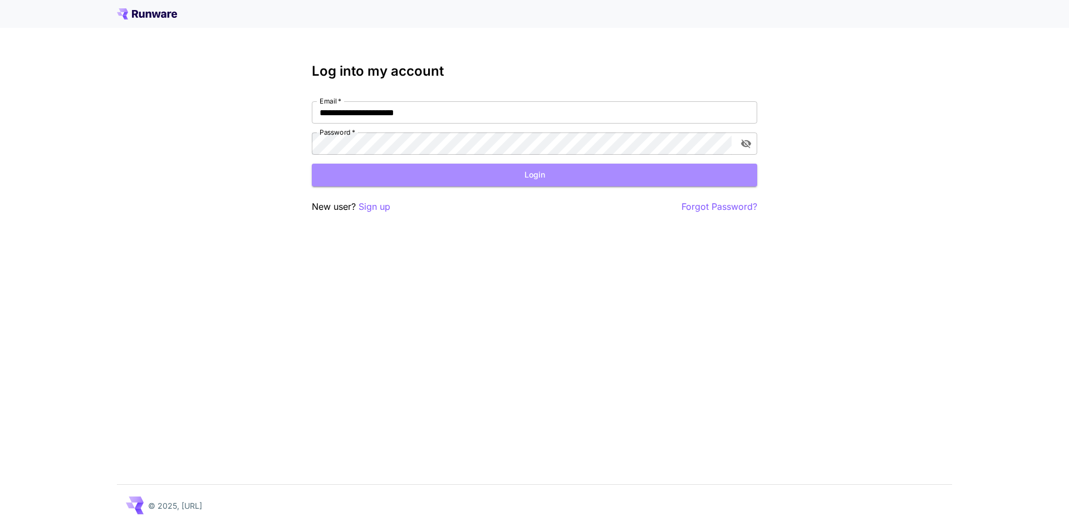 The image size is (1069, 526). What do you see at coordinates (351, 207) in the screenshot?
I see `p: New user?` at bounding box center [351, 207].